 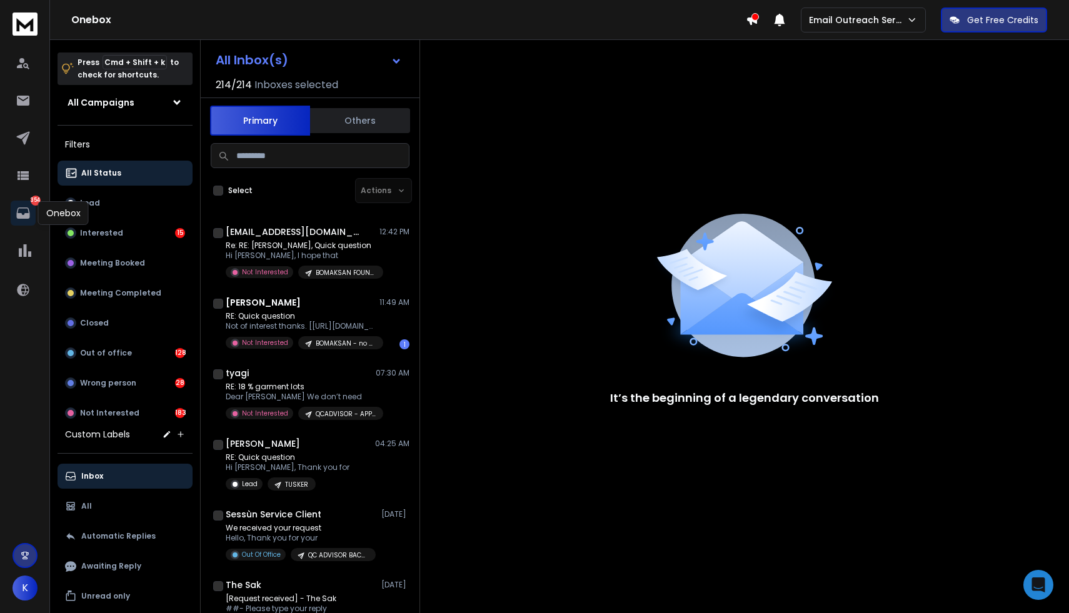 I want to click on h1: tyagi, so click(x=237, y=373).